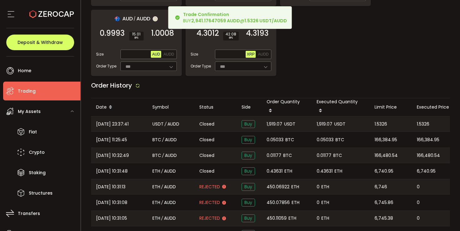 The image size is (460, 231). What do you see at coordinates (24, 70) in the screenshot?
I see `span: Home` at bounding box center [24, 70].